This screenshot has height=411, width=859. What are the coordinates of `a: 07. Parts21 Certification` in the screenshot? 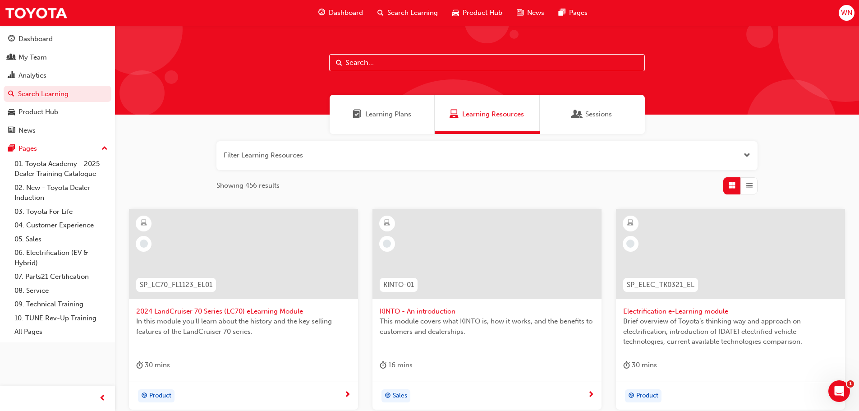 It's located at (61, 276).